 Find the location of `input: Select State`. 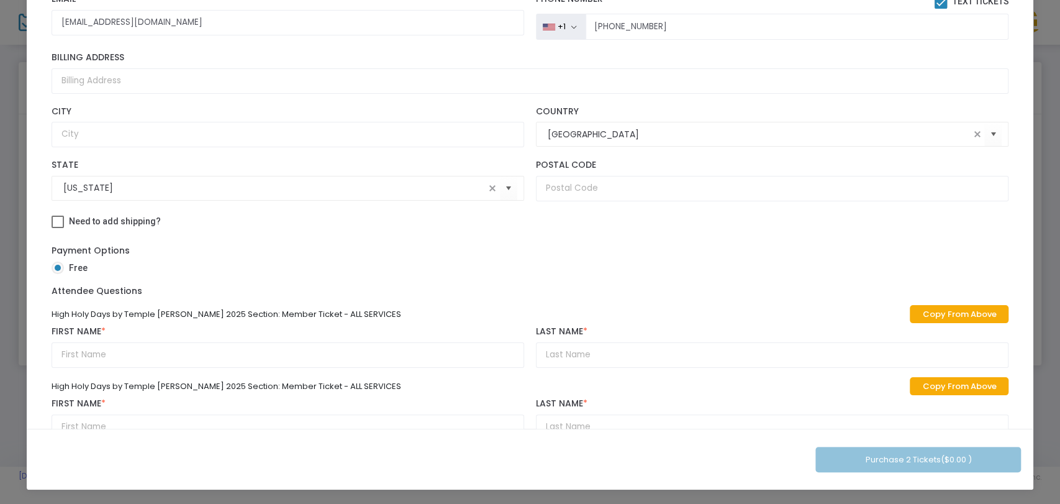

input: Select State is located at coordinates (274, 188).